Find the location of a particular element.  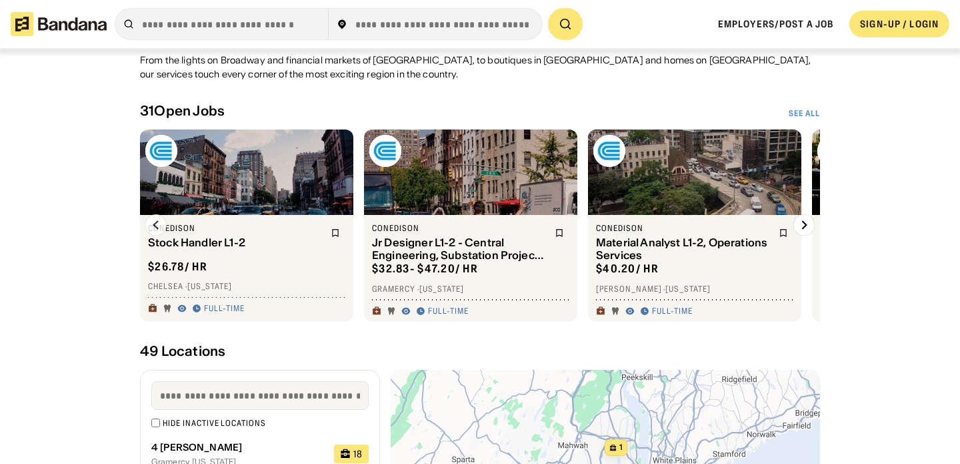

div: 31 Open Jobs is located at coordinates (182, 111).